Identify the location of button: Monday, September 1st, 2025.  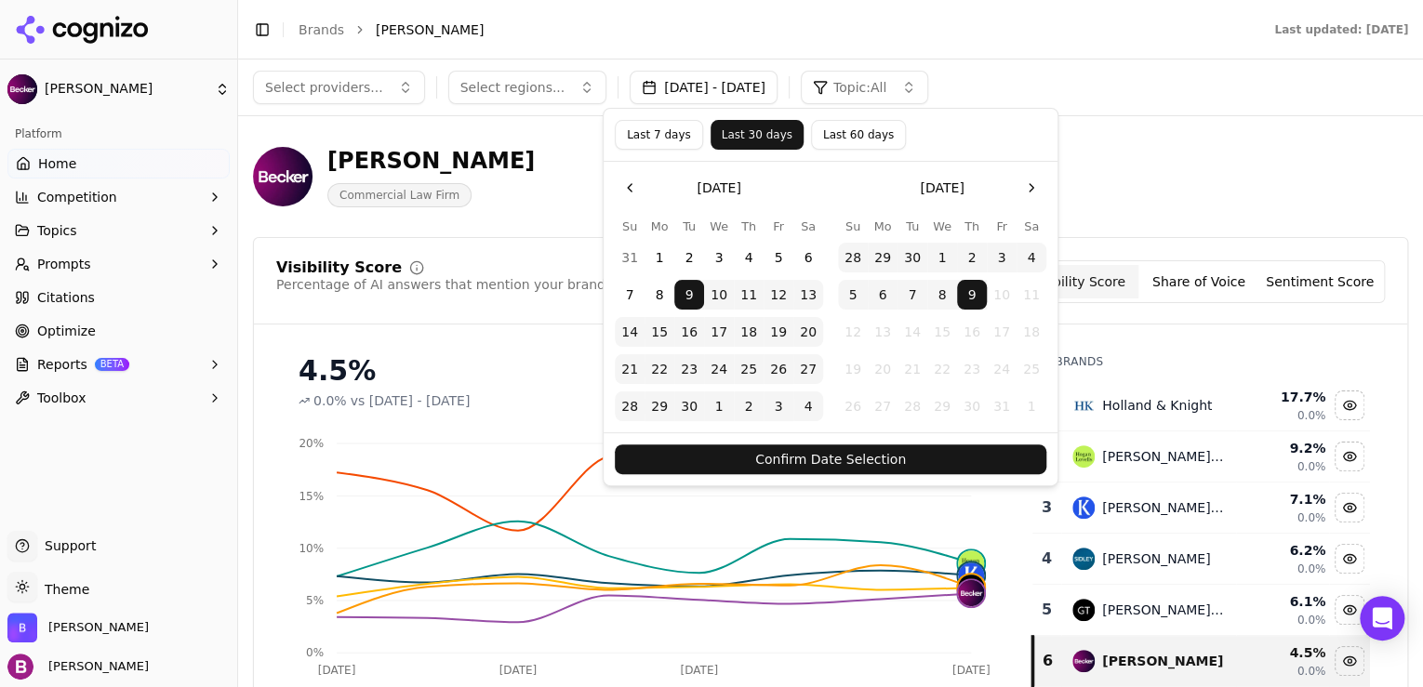
(660, 258).